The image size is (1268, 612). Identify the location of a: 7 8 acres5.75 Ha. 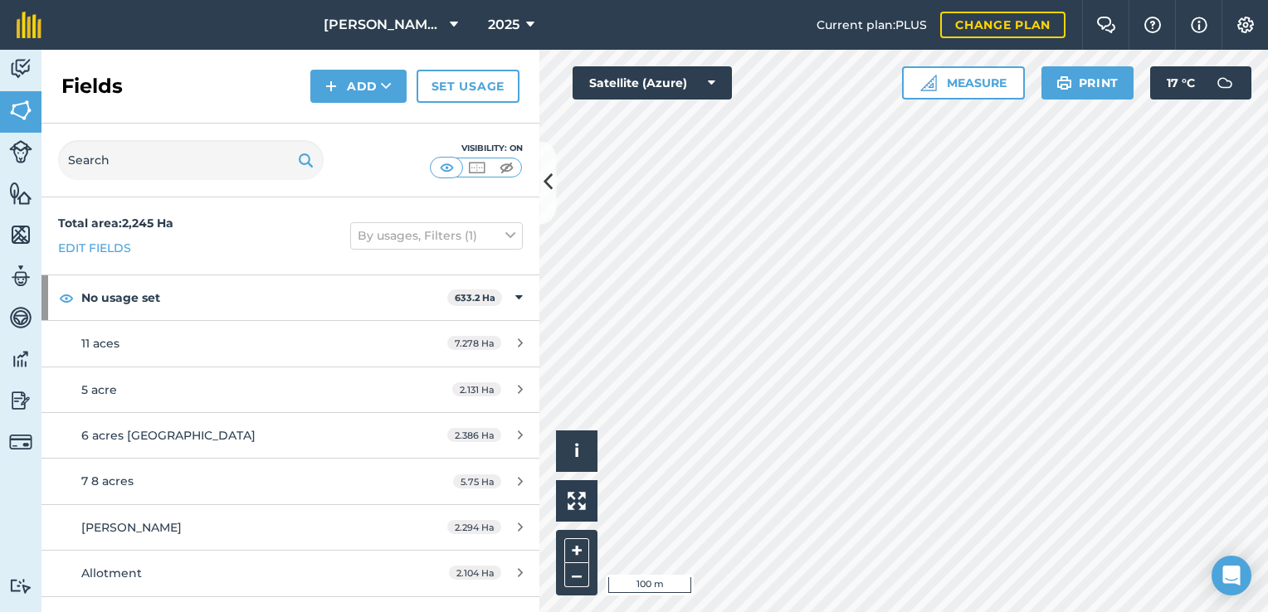
(290, 481).